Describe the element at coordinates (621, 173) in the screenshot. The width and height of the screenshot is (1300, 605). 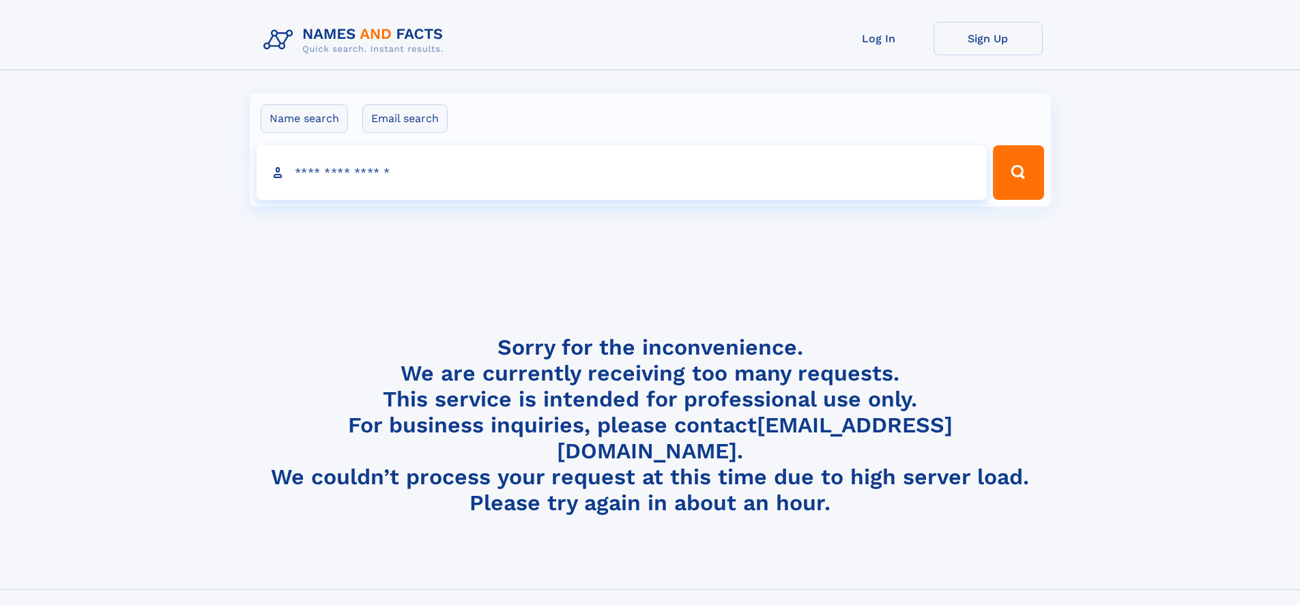
I see `input: search input` at that location.